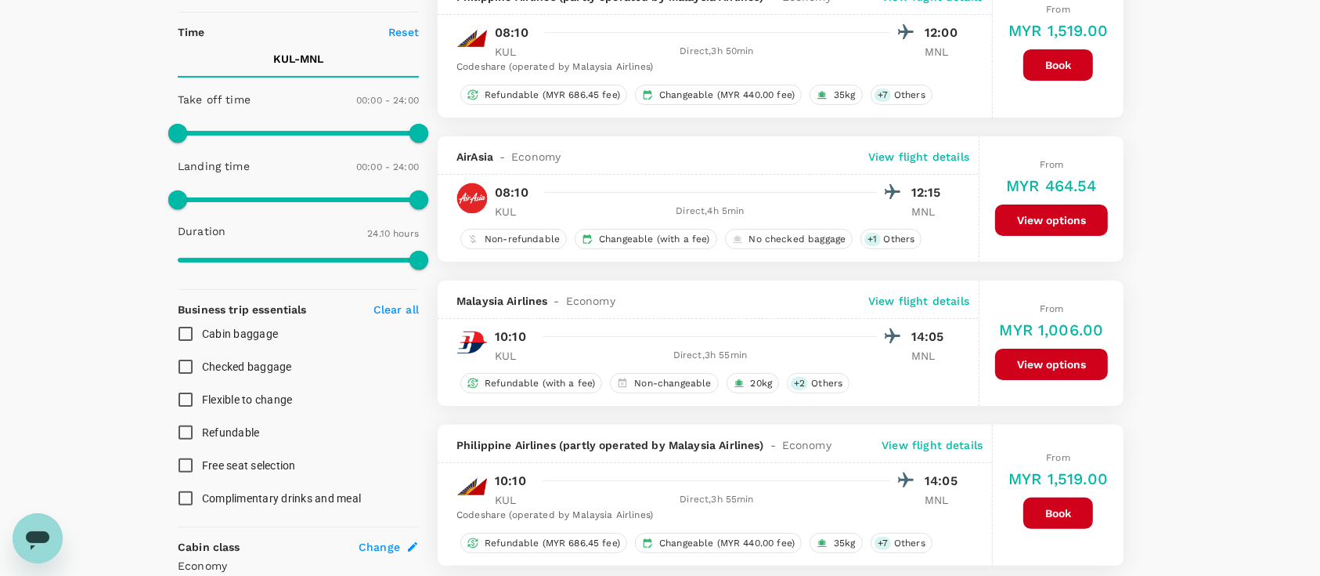 The width and height of the screenshot is (1320, 576). Describe the element at coordinates (654, 239) in the screenshot. I see `span: Changeable (with a fee)` at that location.